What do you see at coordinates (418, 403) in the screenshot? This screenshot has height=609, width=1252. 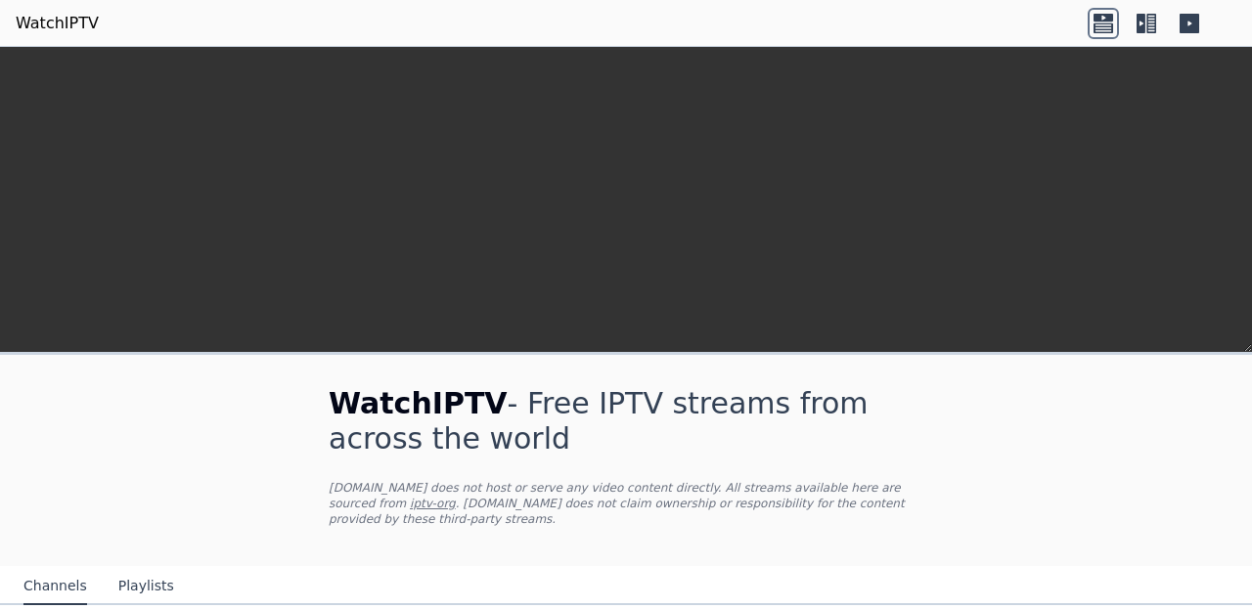 I see `span: WatchIPTV` at bounding box center [418, 403].